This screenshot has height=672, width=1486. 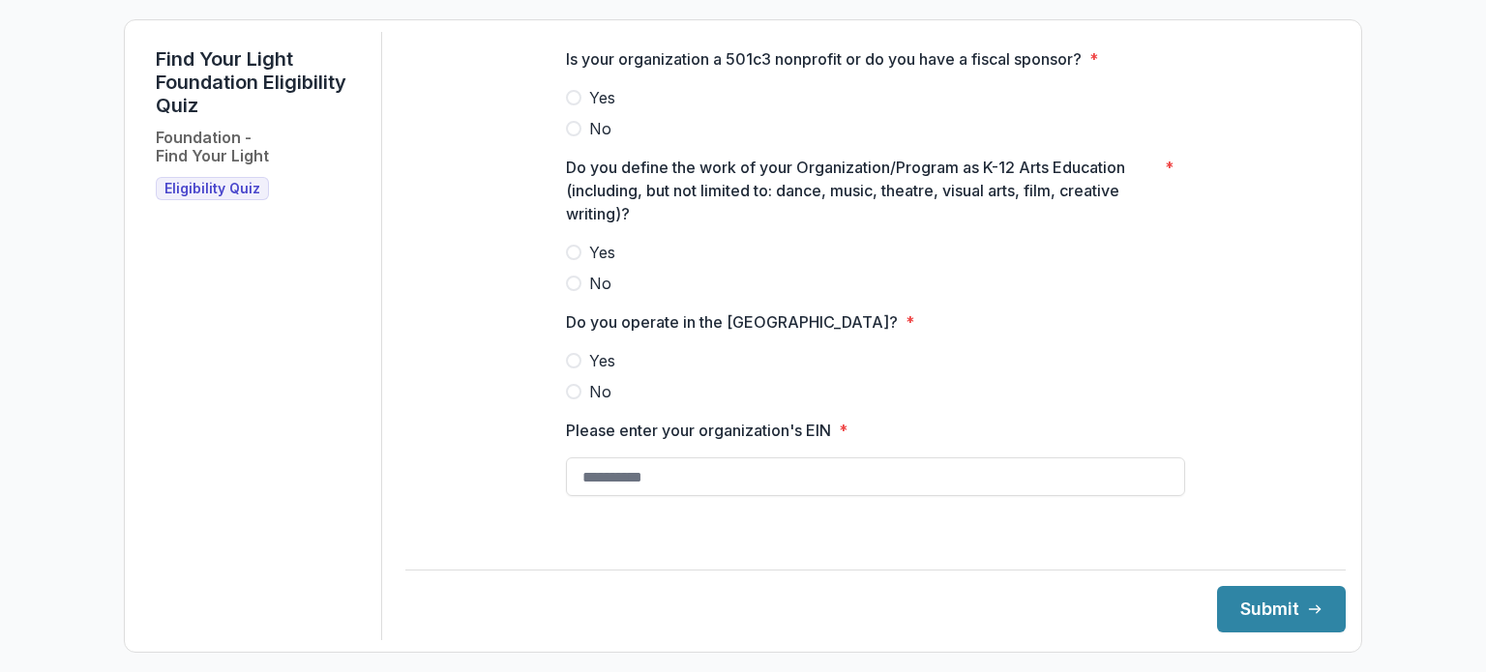 What do you see at coordinates (698, 430) in the screenshot?
I see `p: Please enter your organization's EIN` at bounding box center [698, 430].